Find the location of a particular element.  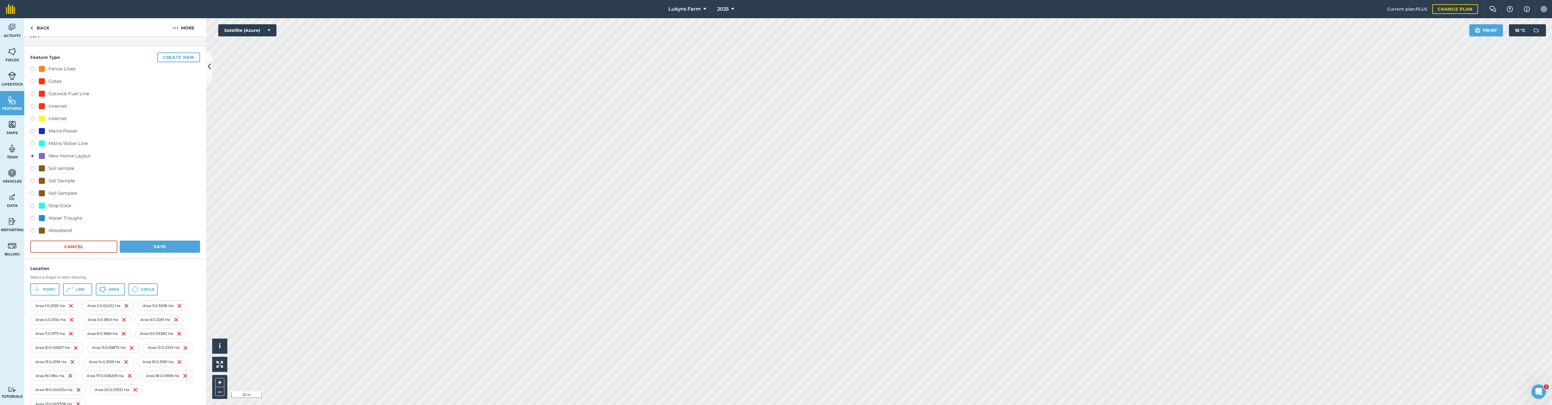

div: Mains Water Line is located at coordinates (68, 143).